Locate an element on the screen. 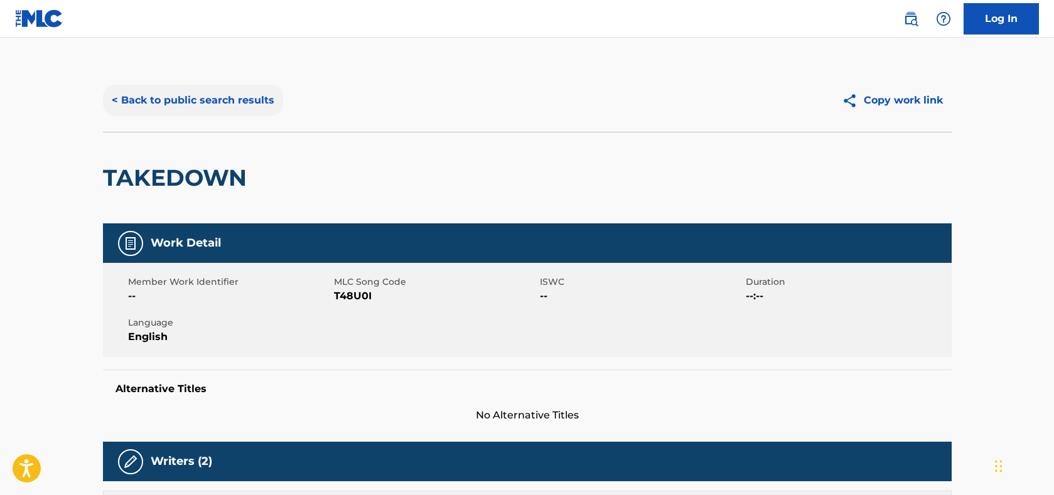 The width and height of the screenshot is (1054, 495). img: MLC Logo is located at coordinates (39, 18).